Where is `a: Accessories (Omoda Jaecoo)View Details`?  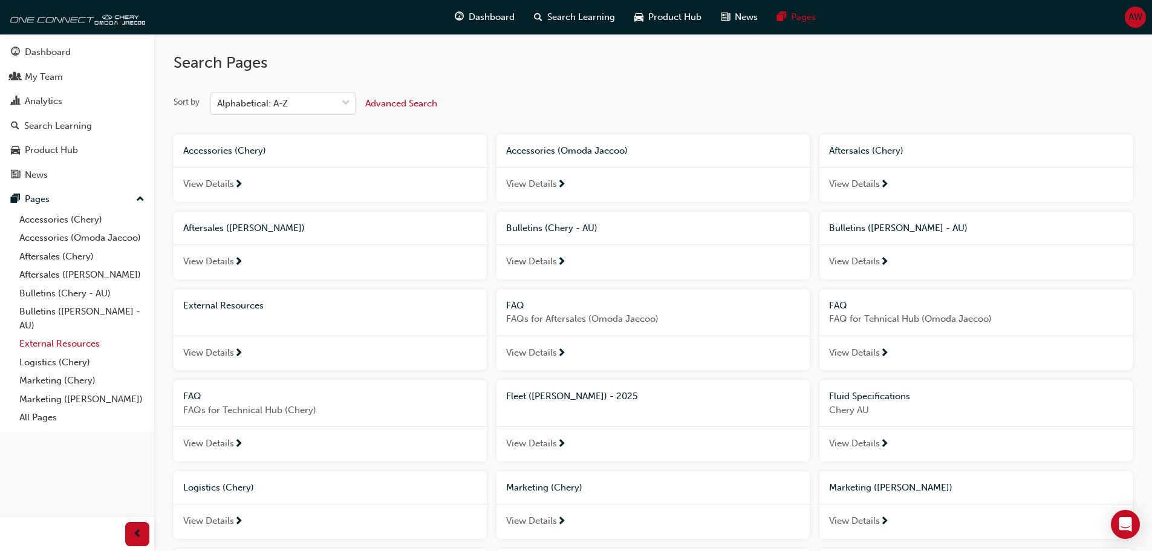
a: Accessories (Omoda Jaecoo)View Details is located at coordinates (653, 168).